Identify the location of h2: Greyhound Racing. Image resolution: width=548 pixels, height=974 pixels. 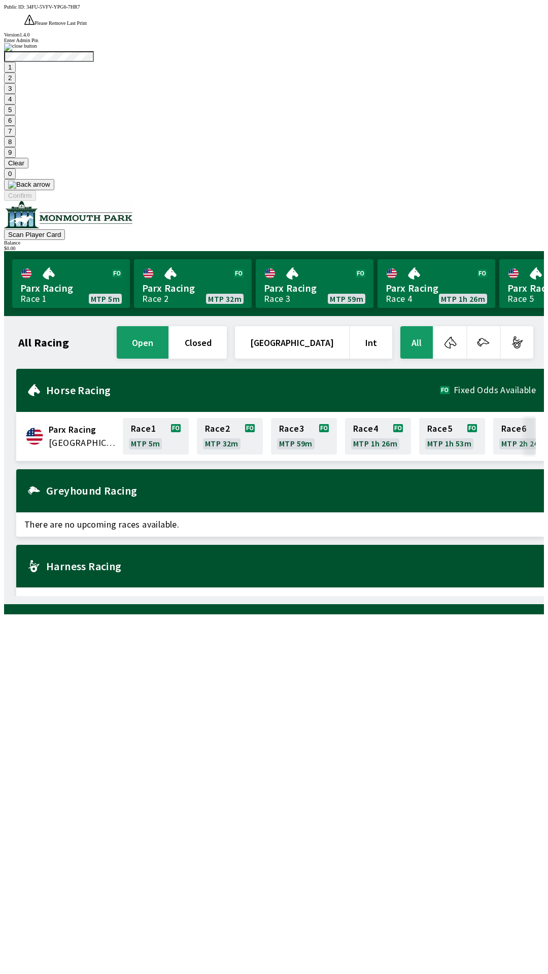
(291, 491).